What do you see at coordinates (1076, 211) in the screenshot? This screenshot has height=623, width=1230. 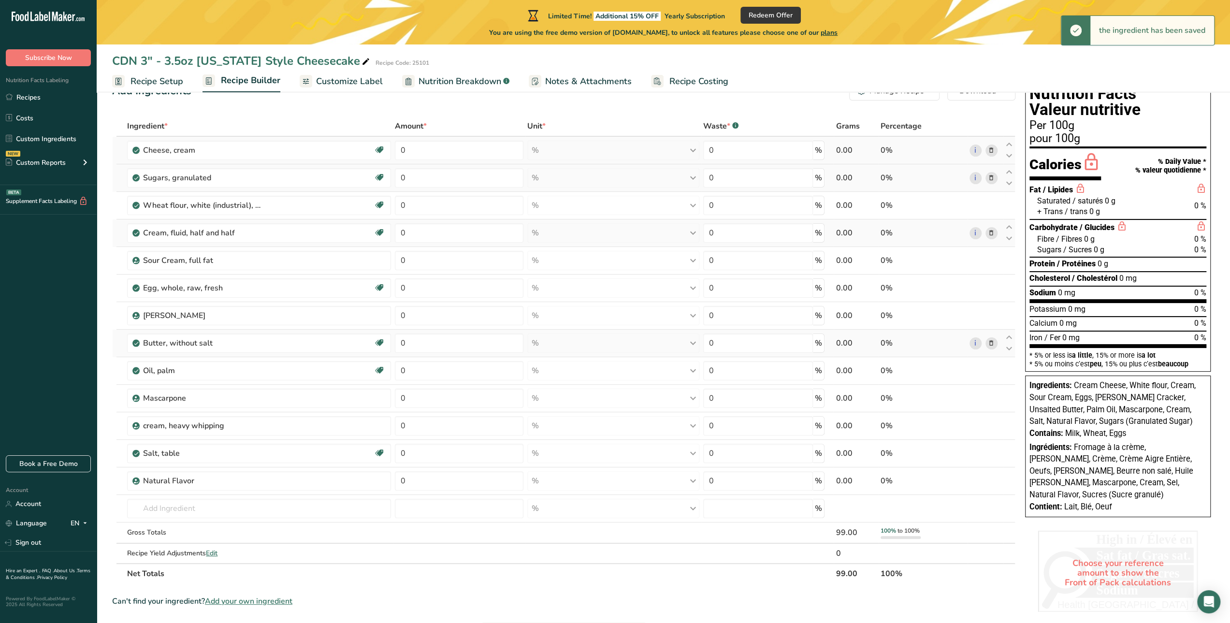 I see `span: / trans` at bounding box center [1076, 211].